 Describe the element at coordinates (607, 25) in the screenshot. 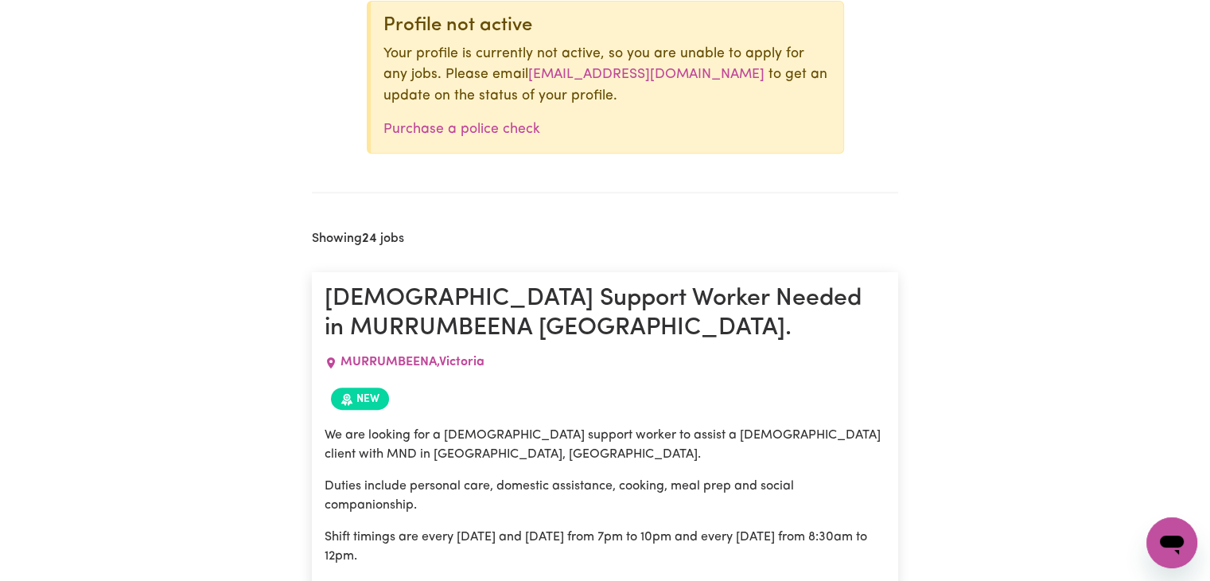

I see `div: Profile not active` at that location.